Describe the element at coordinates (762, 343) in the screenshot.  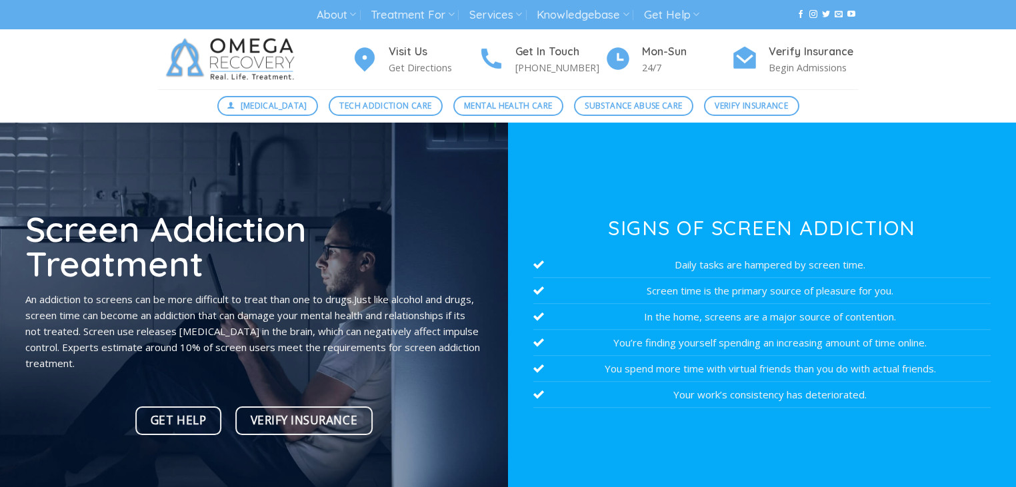
I see `li: You’re finding yourself spending an increasing amount of time online.` at that location.